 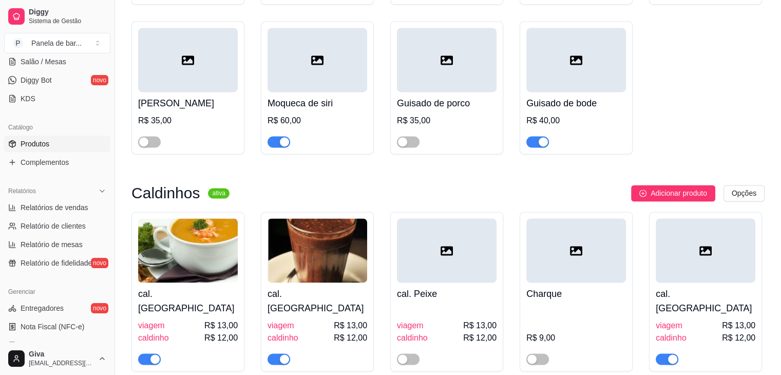 What do you see at coordinates (36, 80) in the screenshot?
I see `span: Diggy Bot` at bounding box center [36, 80].